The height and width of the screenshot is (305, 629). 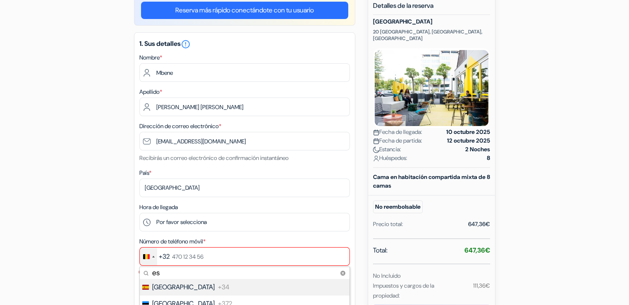 What do you see at coordinates (404, 291) in the screenshot?
I see `small: Impuestos y cargos de la propiedad:` at bounding box center [404, 291].